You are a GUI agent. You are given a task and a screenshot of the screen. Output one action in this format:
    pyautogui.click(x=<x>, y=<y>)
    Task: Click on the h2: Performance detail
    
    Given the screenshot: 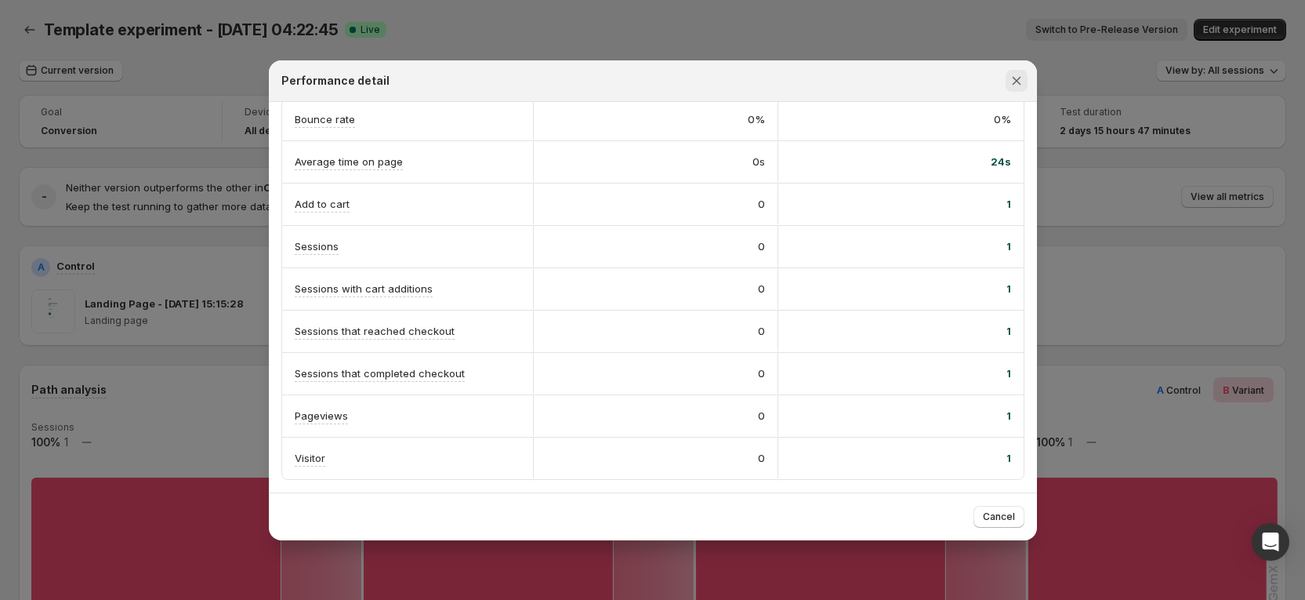 What is the action you would take?
    pyautogui.click(x=336, y=81)
    